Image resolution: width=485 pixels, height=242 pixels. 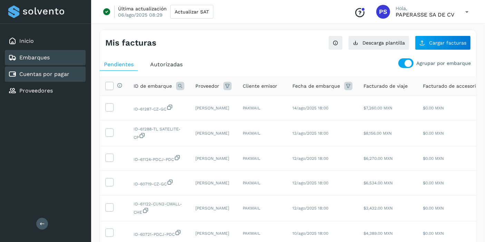 What do you see at coordinates (384, 43) in the screenshot?
I see `span: Descarga plantilla` at bounding box center [384, 43].